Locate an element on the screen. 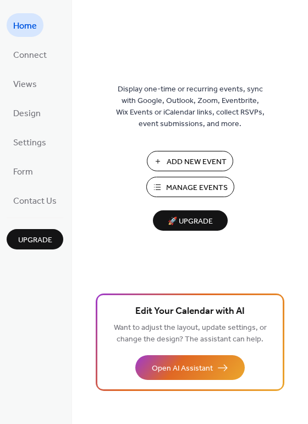  span: Display one-time or recurring events, sync with Google, Outlook, Zoom, Eventbrite, Wix Events or ... is located at coordinates (190, 107).